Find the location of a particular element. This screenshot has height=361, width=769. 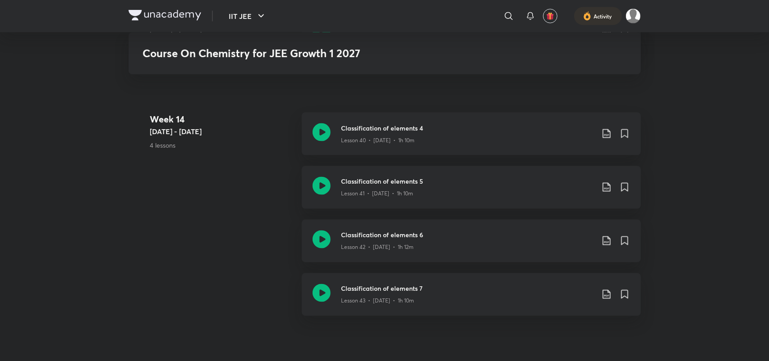

img: ehtesham ansari is located at coordinates (633, 16).